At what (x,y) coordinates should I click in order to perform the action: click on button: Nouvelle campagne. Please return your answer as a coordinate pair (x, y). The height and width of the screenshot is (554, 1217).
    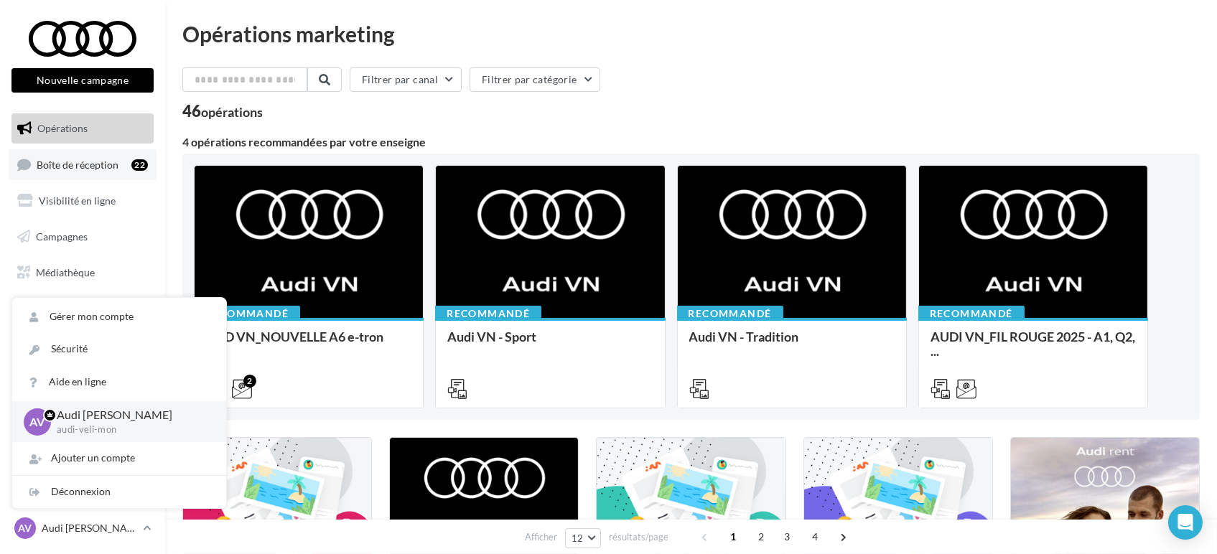
    Looking at the image, I should click on (83, 80).